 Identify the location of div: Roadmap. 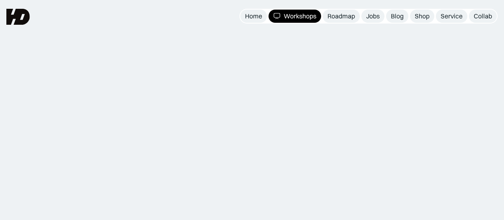
(341, 16).